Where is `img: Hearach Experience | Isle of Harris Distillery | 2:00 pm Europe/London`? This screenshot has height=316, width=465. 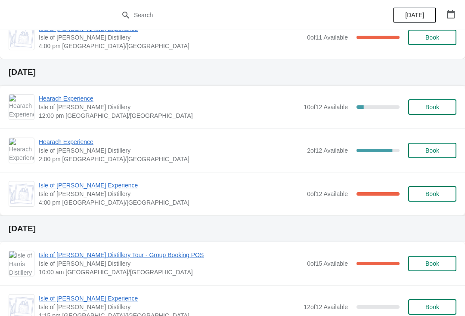
img: Hearach Experience | Isle of Harris Distillery | 2:00 pm Europe/London is located at coordinates (22, 151).